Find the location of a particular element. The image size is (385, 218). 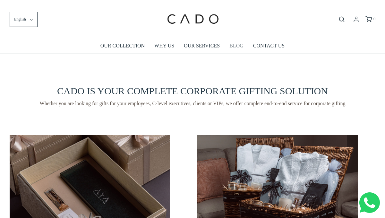

a: CONTACT US is located at coordinates (269, 46).